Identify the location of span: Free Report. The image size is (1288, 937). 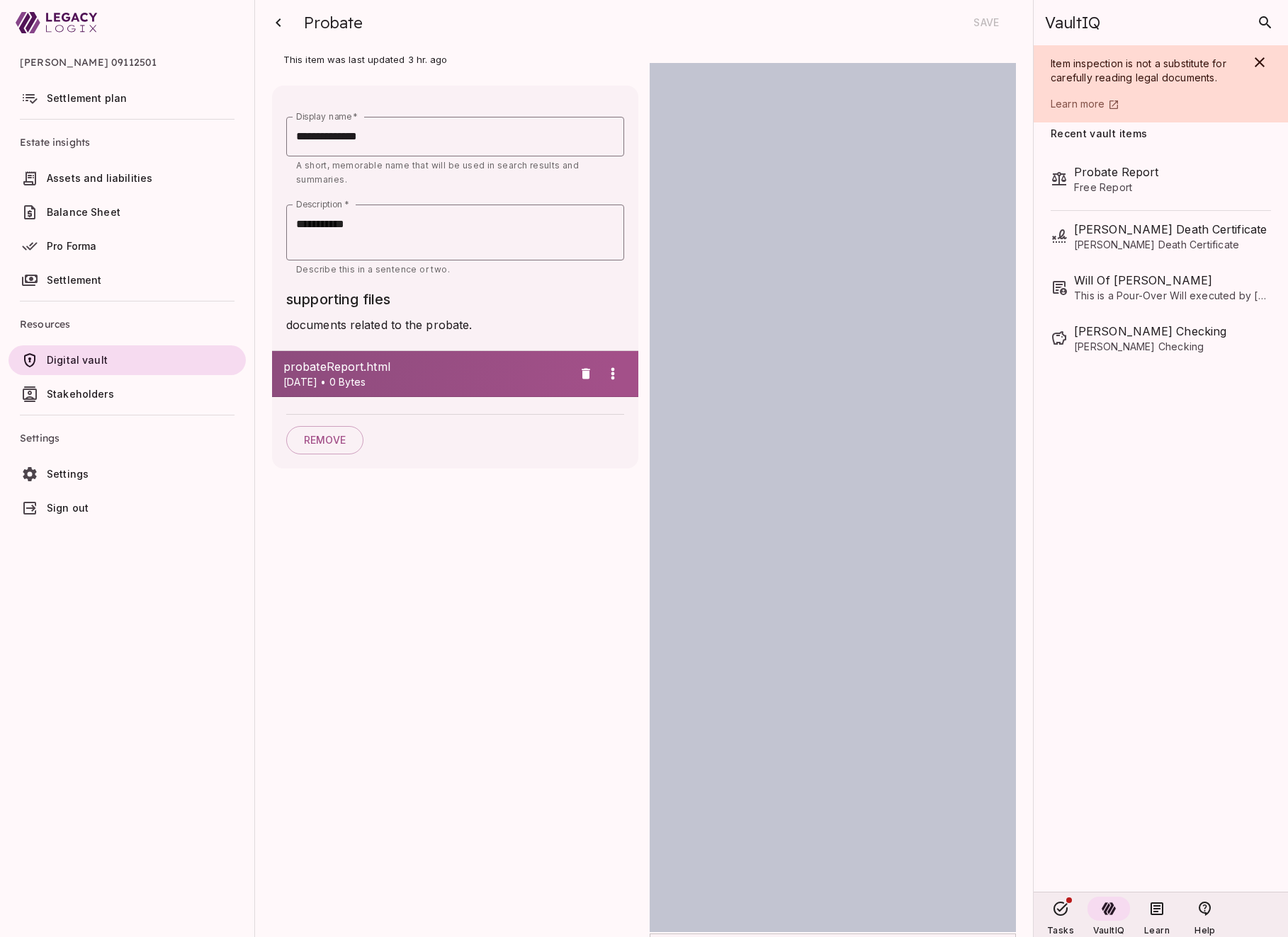
(1172, 188).